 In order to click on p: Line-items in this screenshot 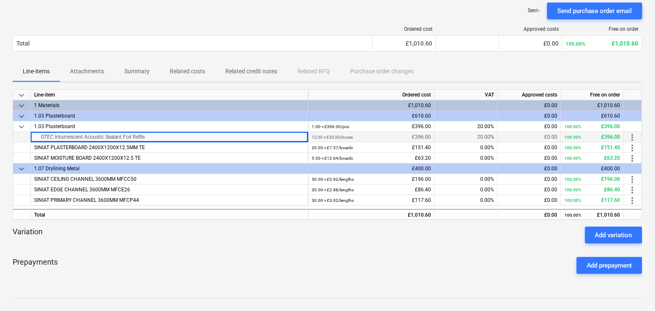, I will do `click(36, 71)`.